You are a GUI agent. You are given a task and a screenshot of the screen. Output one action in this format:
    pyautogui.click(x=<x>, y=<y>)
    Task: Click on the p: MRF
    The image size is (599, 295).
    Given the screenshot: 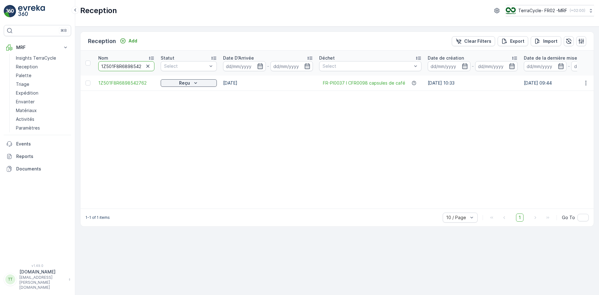 What is the action you would take?
    pyautogui.click(x=37, y=47)
    